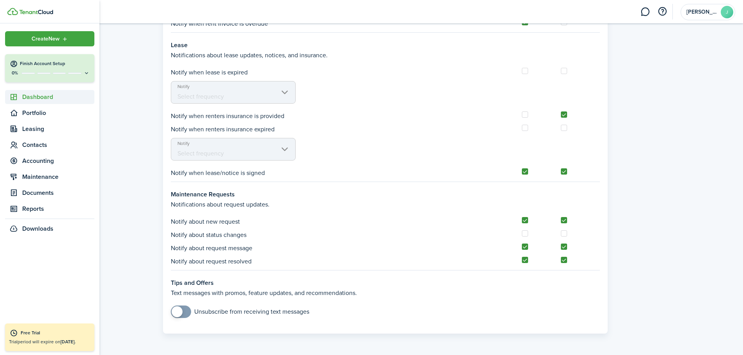 This screenshot has width=743, height=355. What do you see at coordinates (211, 248) in the screenshot?
I see `p: Notify about request message` at bounding box center [211, 248].